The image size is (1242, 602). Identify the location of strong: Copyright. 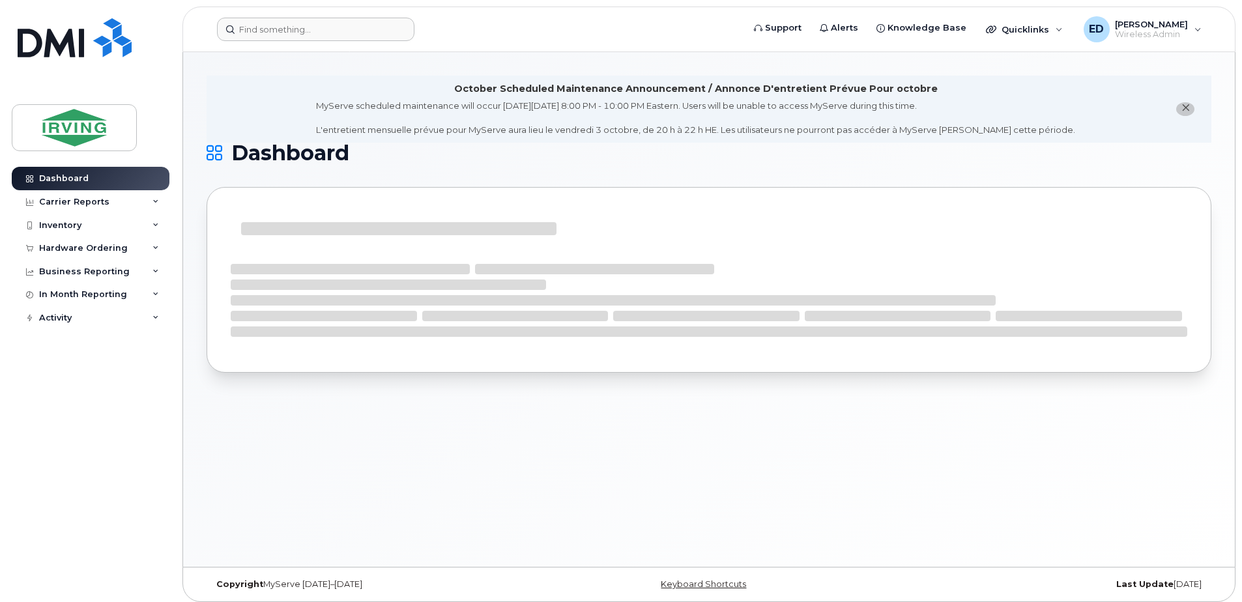
(240, 584).